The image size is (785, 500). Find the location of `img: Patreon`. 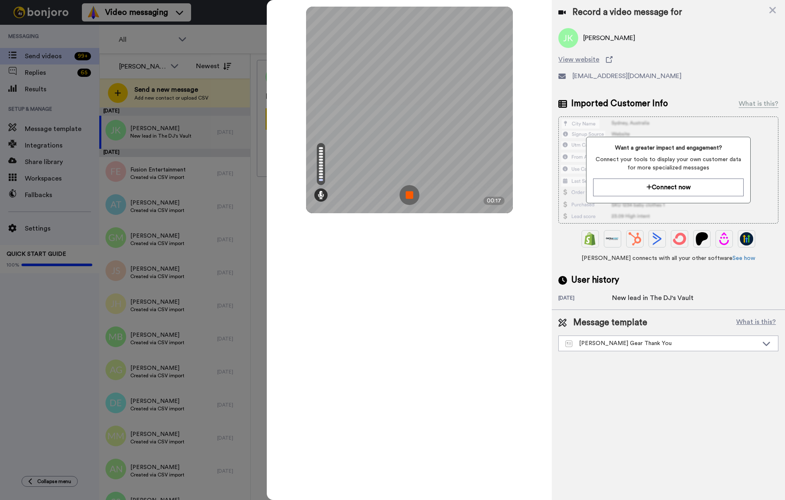

img: Patreon is located at coordinates (702, 239).